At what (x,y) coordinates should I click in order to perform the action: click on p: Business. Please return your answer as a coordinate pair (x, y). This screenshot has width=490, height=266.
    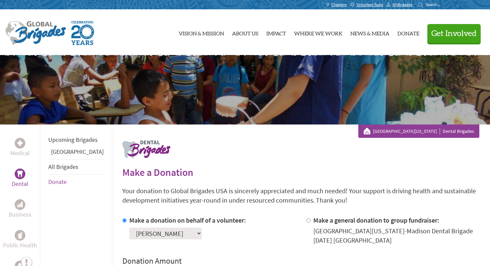
    Looking at the image, I should click on (20, 215).